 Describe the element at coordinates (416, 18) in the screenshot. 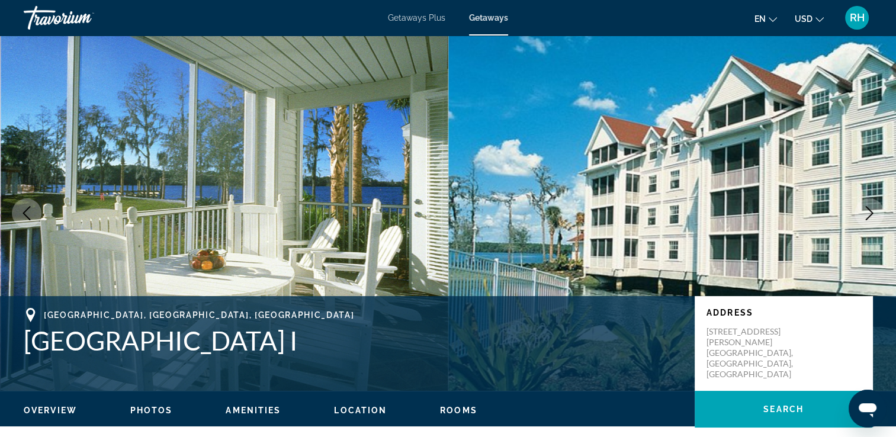

I see `a: Getaways Plus` at that location.